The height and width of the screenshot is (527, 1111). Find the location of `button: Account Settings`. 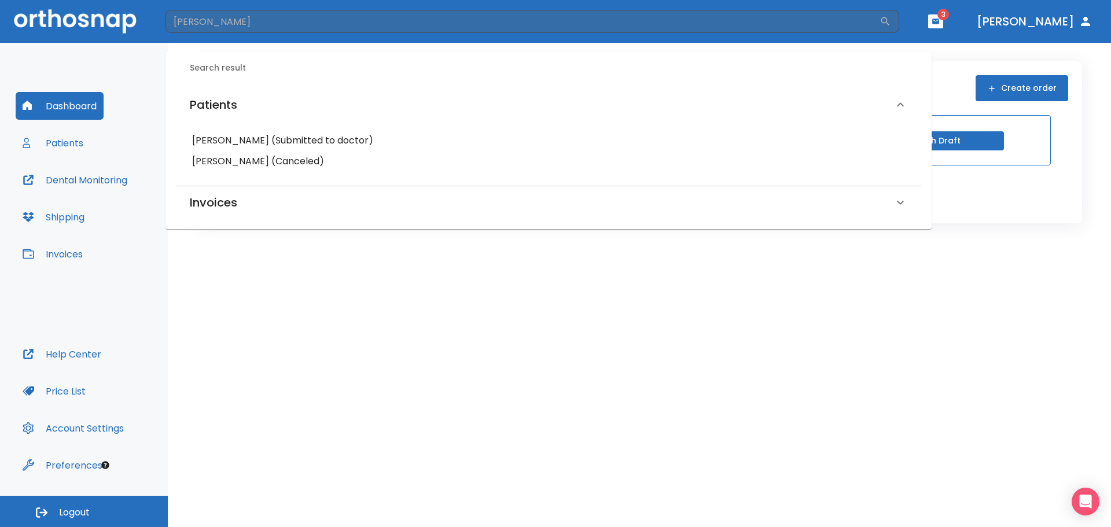

button: Account Settings is located at coordinates (73, 428).